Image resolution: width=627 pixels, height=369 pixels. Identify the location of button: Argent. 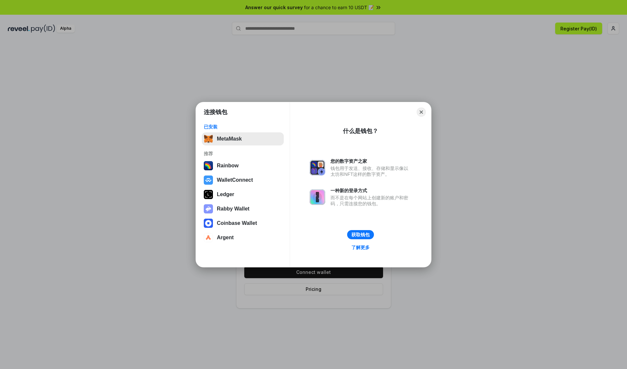
(243, 237).